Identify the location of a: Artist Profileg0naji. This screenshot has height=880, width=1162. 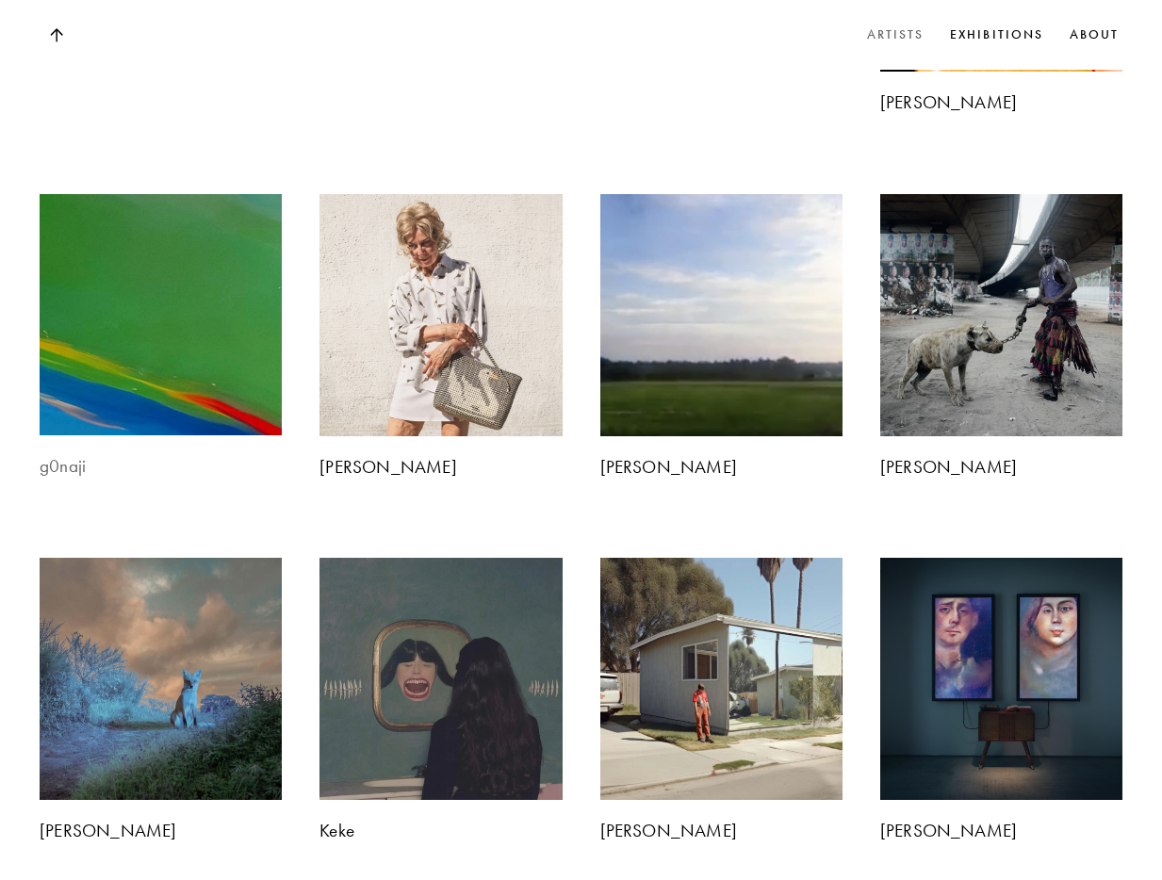
(160, 337).